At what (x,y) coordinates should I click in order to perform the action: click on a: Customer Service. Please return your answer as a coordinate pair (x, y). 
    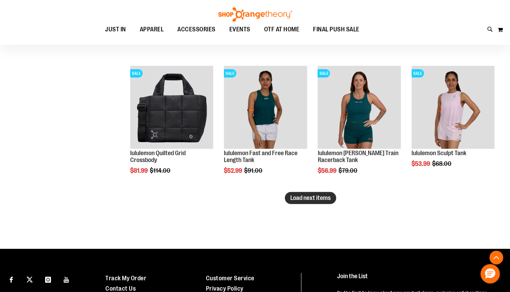
    Looking at the image, I should click on (230, 278).